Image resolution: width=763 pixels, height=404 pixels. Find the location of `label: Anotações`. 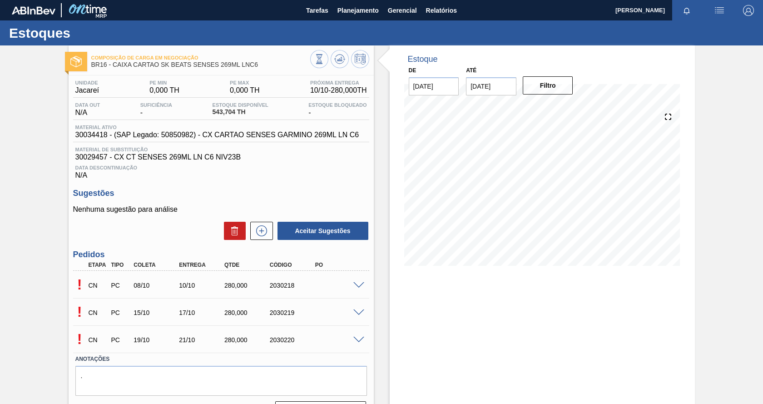

label: Anotações is located at coordinates (221, 359).